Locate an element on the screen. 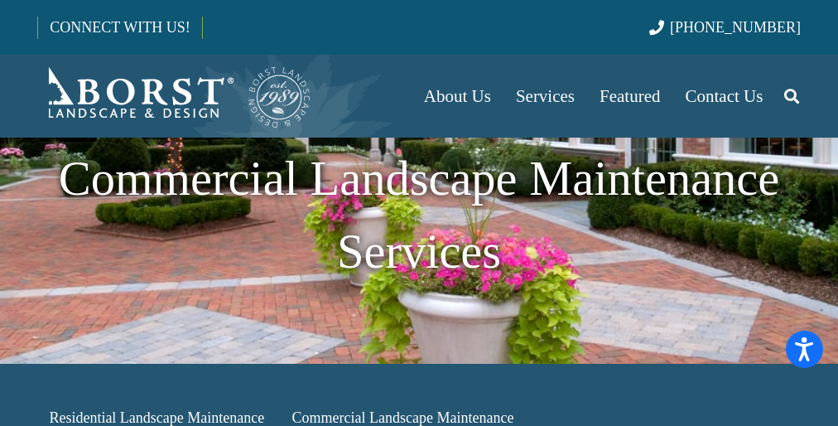 This screenshot has height=426, width=838. span: Featured is located at coordinates (630, 96).